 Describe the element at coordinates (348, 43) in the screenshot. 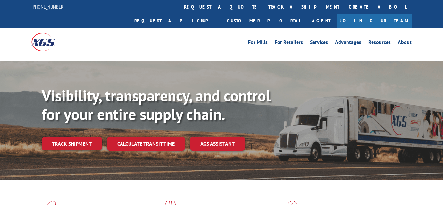

I see `a: Advantages` at that location.